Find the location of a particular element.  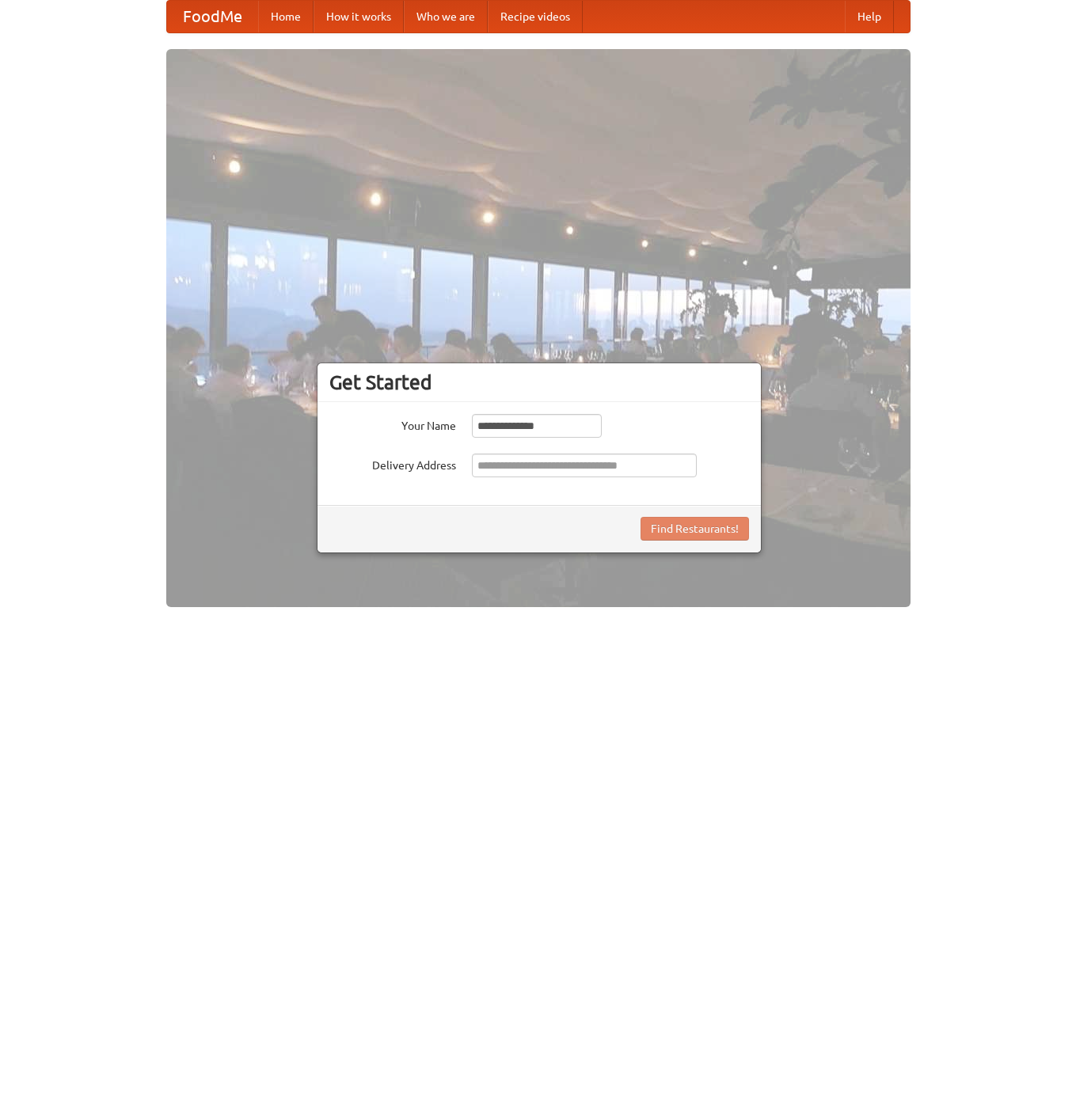

a: Who we are is located at coordinates (446, 16).